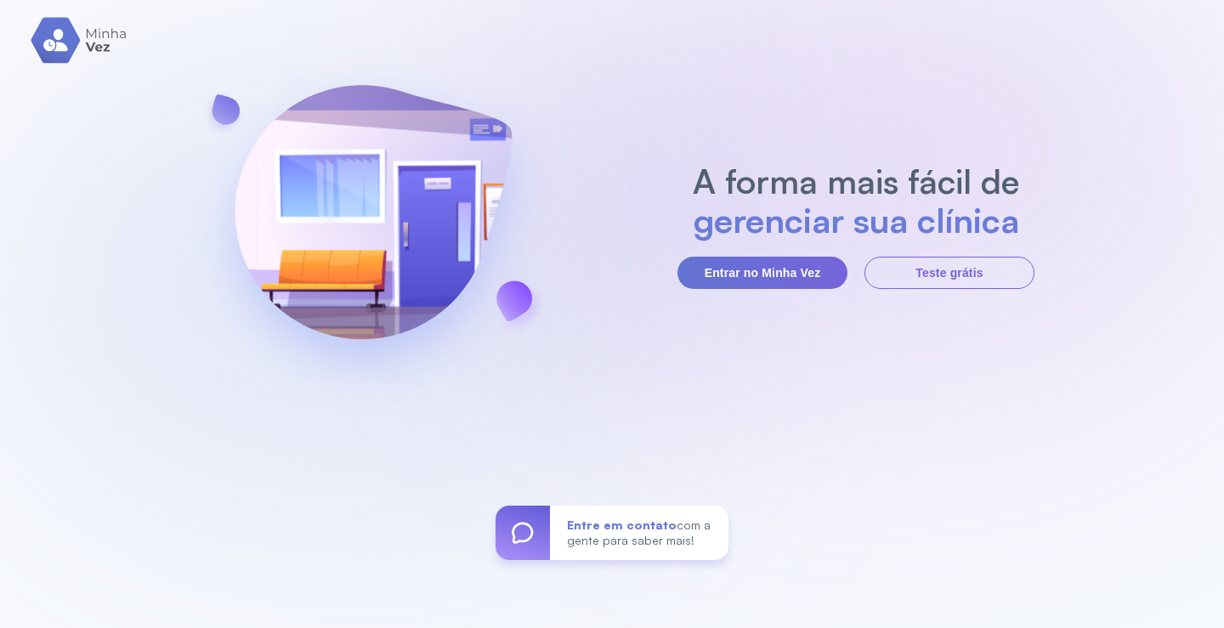 This screenshot has height=628, width=1224. What do you see at coordinates (856, 220) in the screenshot?
I see `h2: gerenciar sua clínica` at bounding box center [856, 220].